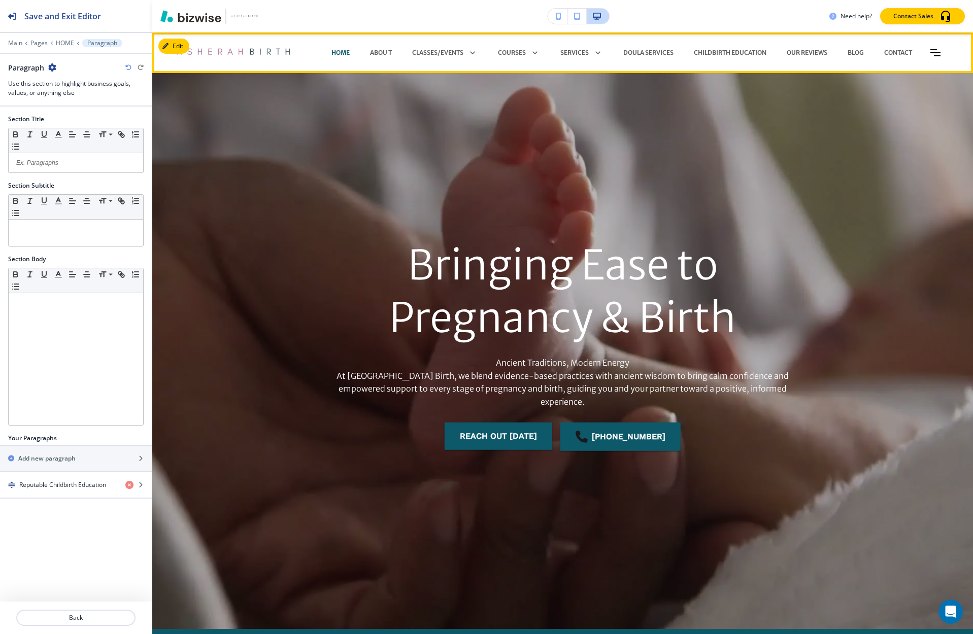 This screenshot has width=973, height=634. What do you see at coordinates (102, 43) in the screenshot?
I see `button: Paragraph` at bounding box center [102, 43].